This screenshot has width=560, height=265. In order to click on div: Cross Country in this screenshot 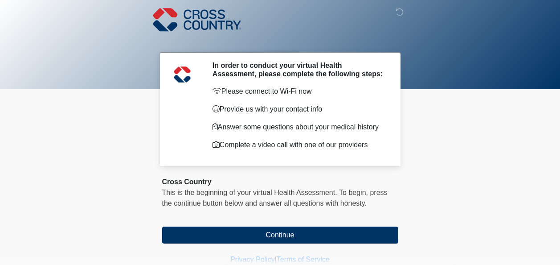, I will do `click(280, 182)`.